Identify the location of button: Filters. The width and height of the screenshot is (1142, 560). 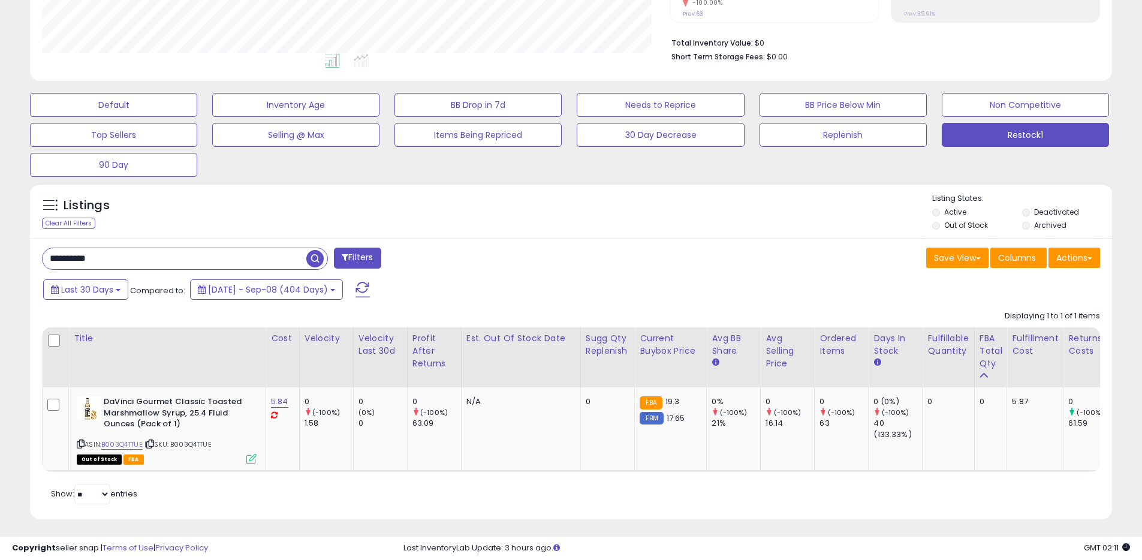
(357, 258).